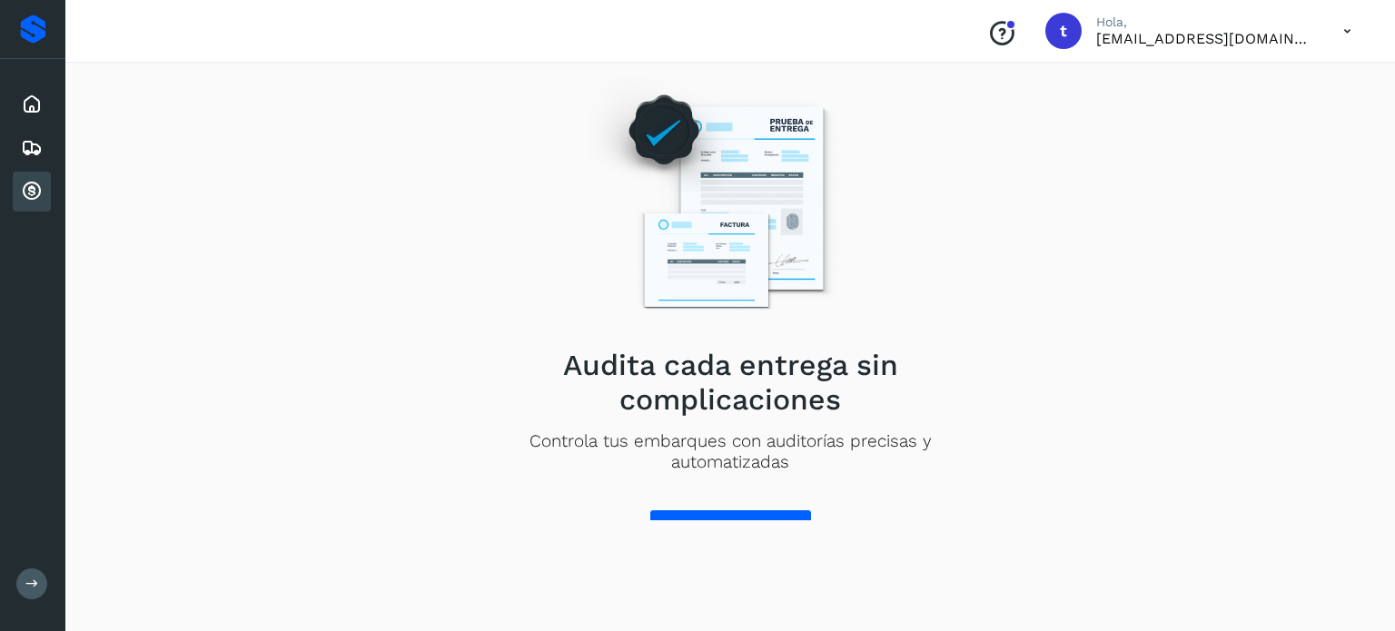 This screenshot has width=1395, height=631. What do you see at coordinates (1205, 38) in the screenshot?
I see `p: transportesymaquinariaagm@gmail.com` at bounding box center [1205, 38].